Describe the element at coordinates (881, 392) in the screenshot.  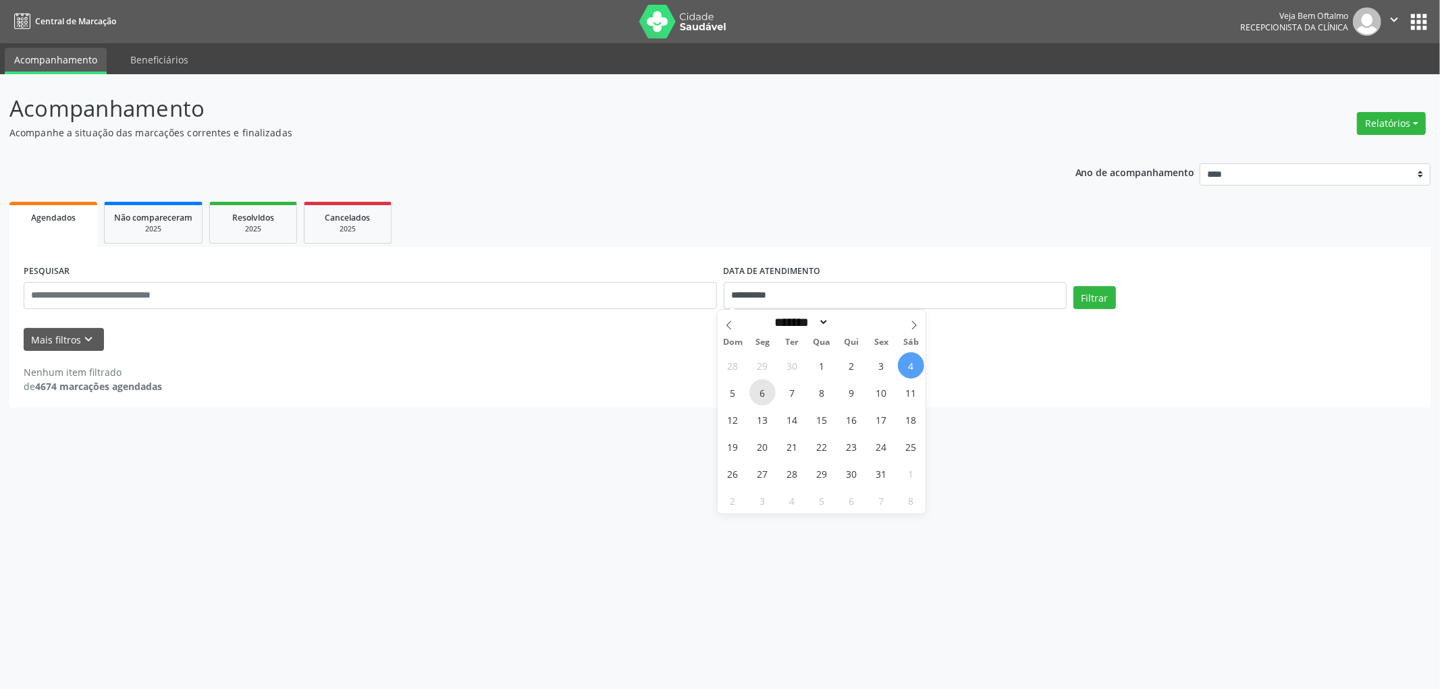
I see `span: Outubro 10, 2025` at that location.